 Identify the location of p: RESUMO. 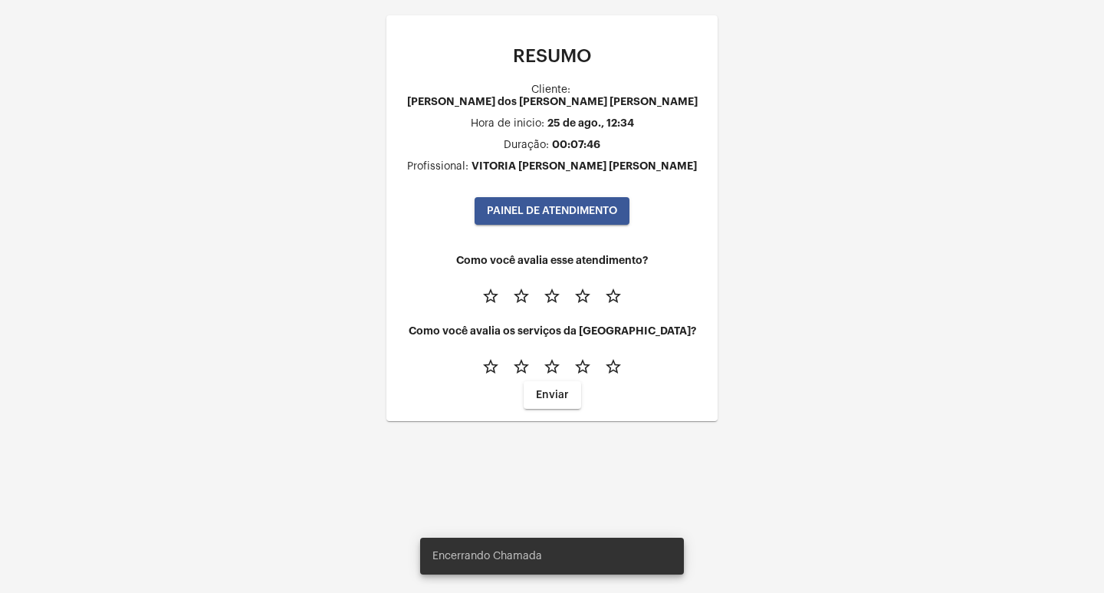
(552, 56).